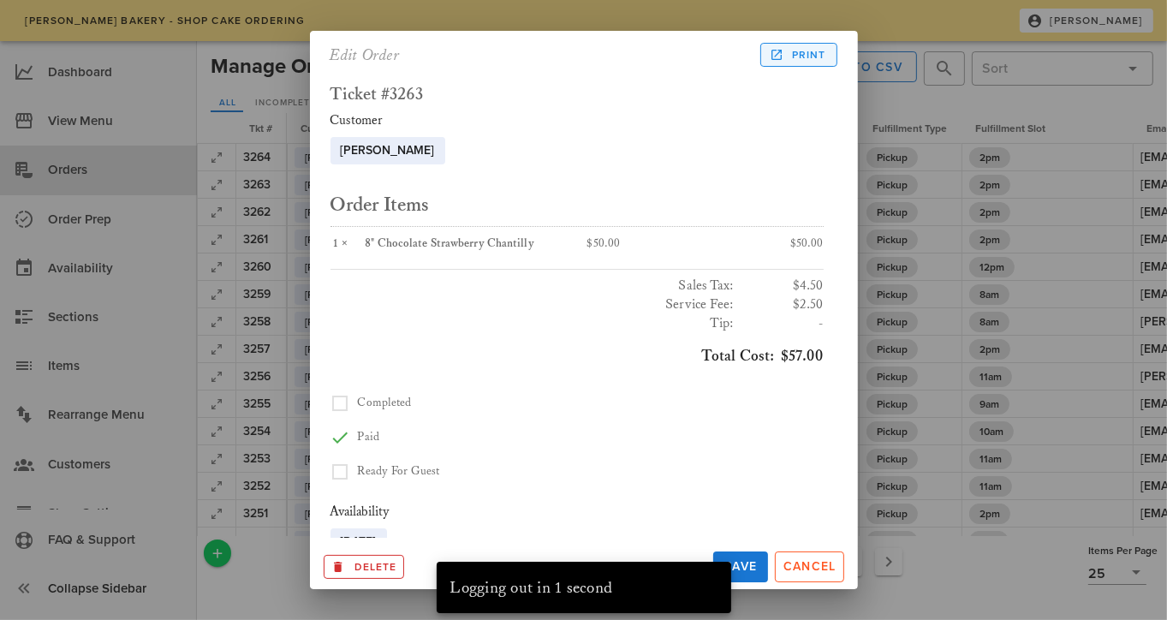  What do you see at coordinates (577, 95) in the screenshot?
I see `h2: Ticket #3263` at bounding box center [577, 95].